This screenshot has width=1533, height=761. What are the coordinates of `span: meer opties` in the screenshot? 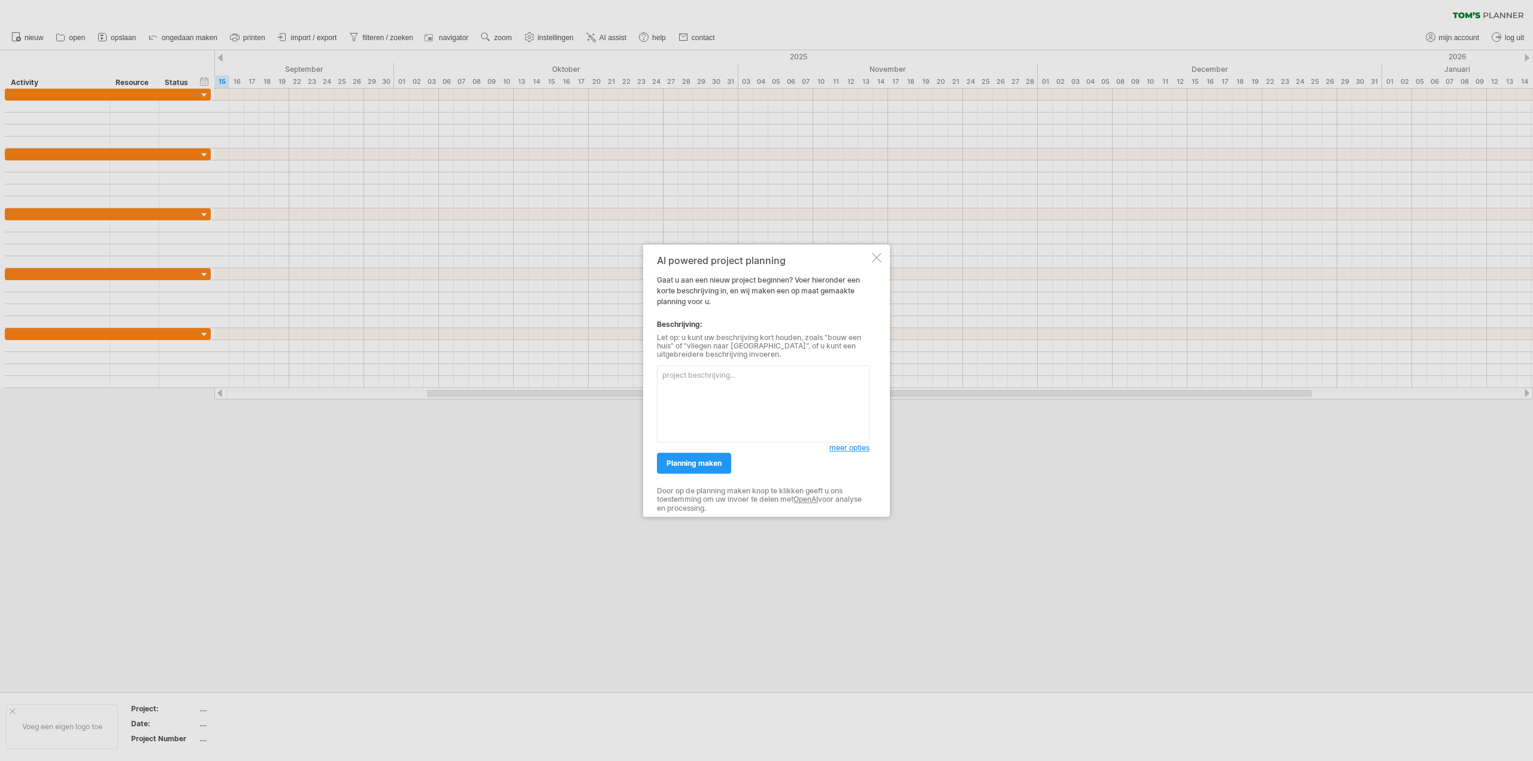 It's located at (849, 447).